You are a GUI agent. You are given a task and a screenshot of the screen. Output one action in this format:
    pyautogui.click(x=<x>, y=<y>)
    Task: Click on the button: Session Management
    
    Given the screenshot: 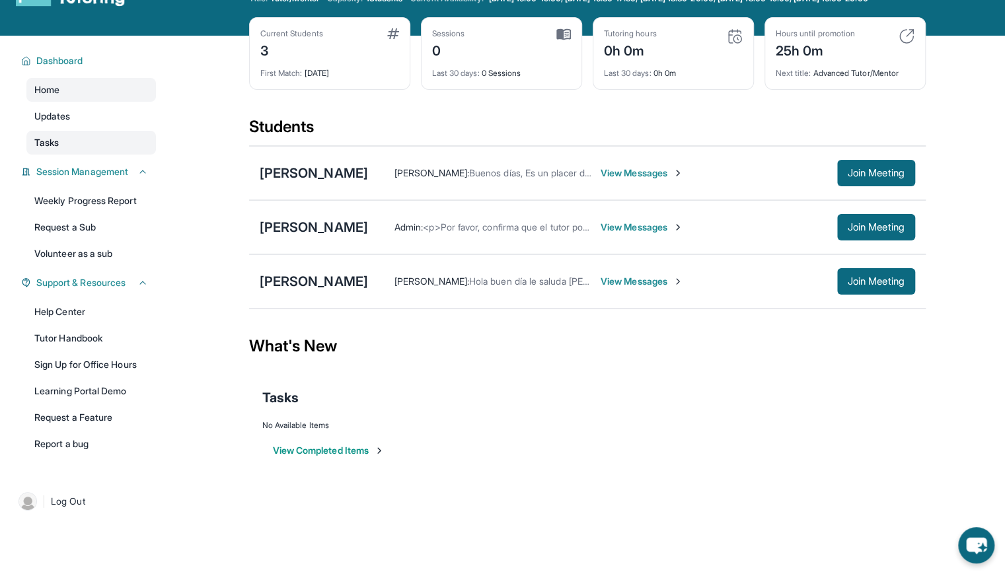 What is the action you would take?
    pyautogui.click(x=89, y=172)
    